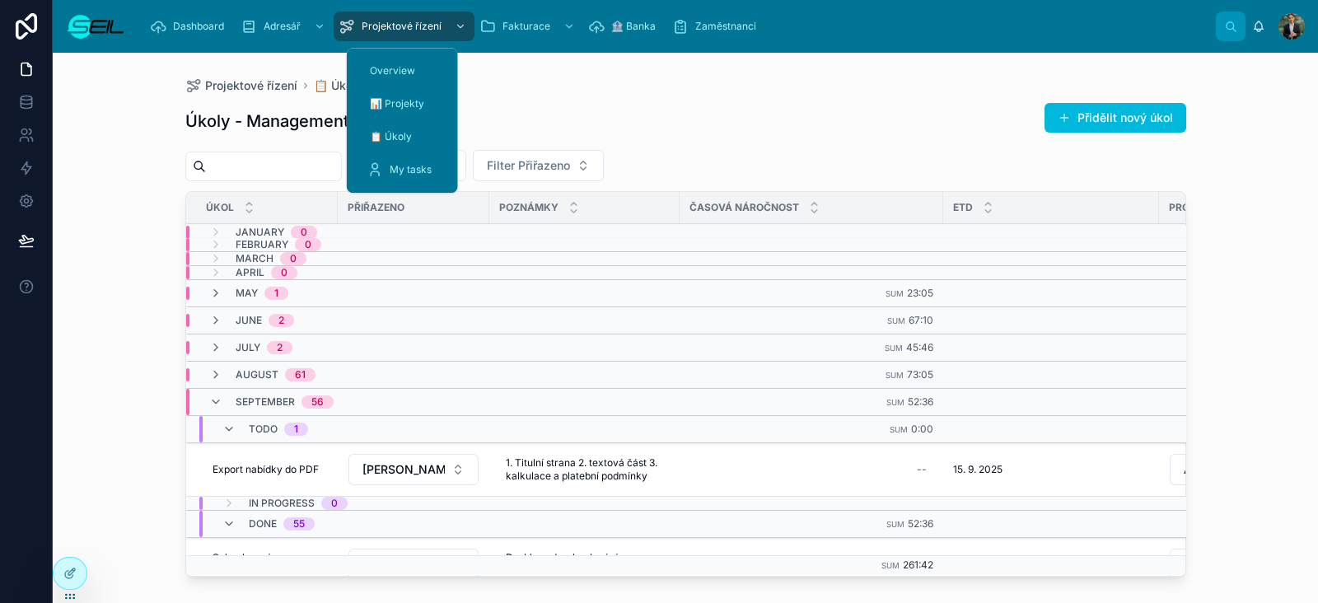  What do you see at coordinates (977, 469) in the screenshot?
I see `span: 15. 9. 2025` at bounding box center [977, 469].